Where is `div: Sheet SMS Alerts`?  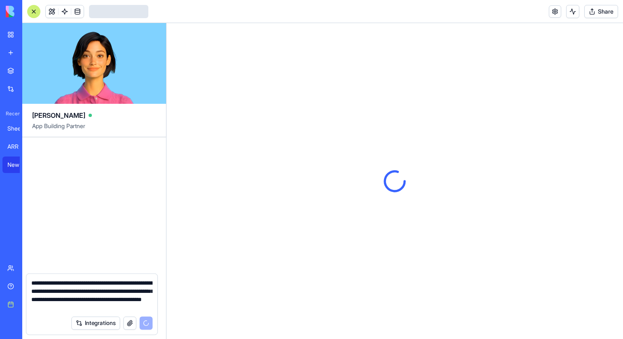 div: Sheet SMS Alerts is located at coordinates (19, 129).